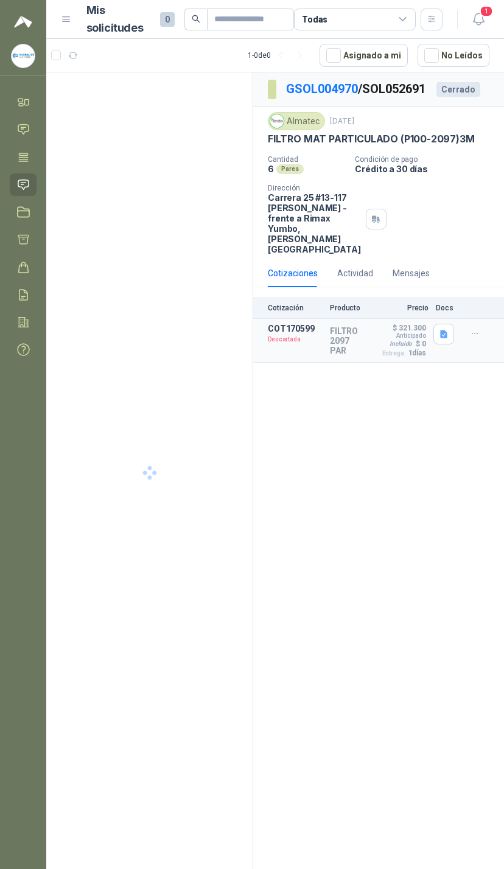 The height and width of the screenshot is (869, 504). I want to click on div: Pares, so click(290, 169).